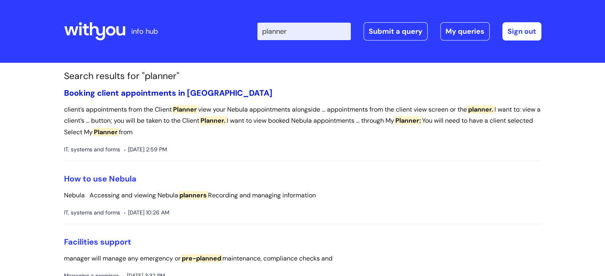  Describe the element at coordinates (97, 242) in the screenshot. I see `a: Facilities support` at that location.